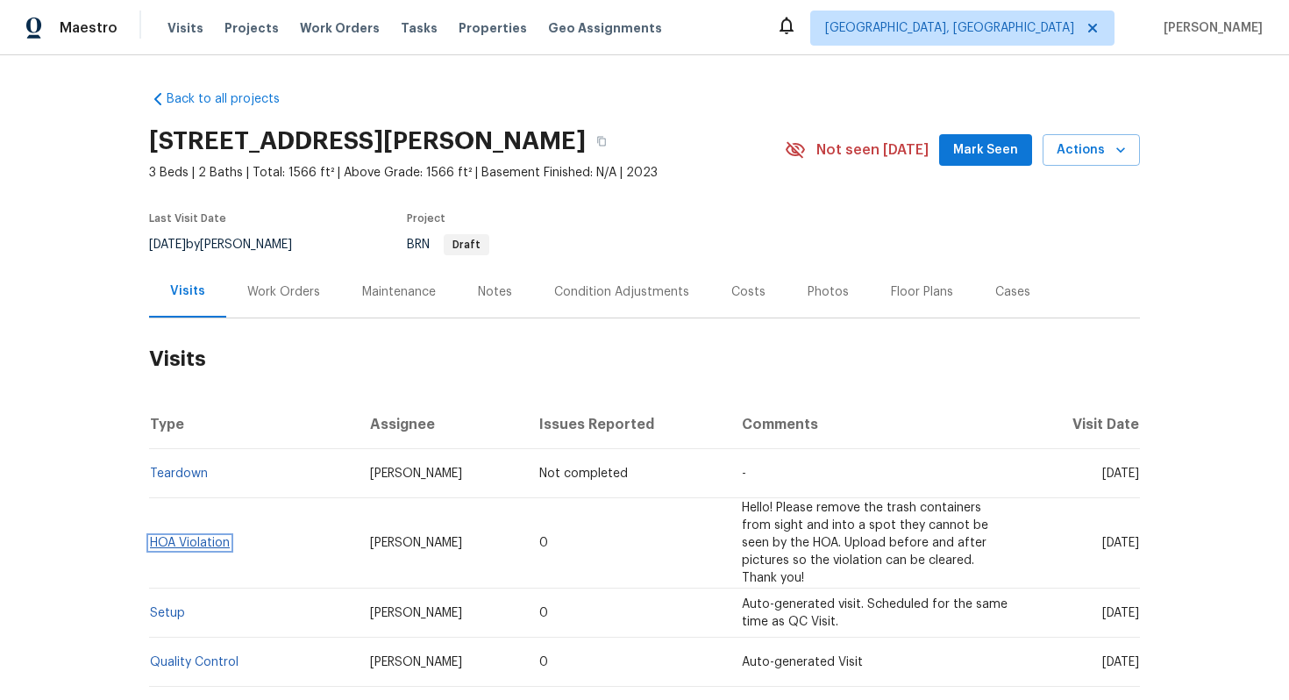 This screenshot has height=700, width=1289. What do you see at coordinates (874, 613) in the screenshot?
I see `span: Auto-generated visit. Scheduled for the same time as QC Visit.` at bounding box center [874, 613].